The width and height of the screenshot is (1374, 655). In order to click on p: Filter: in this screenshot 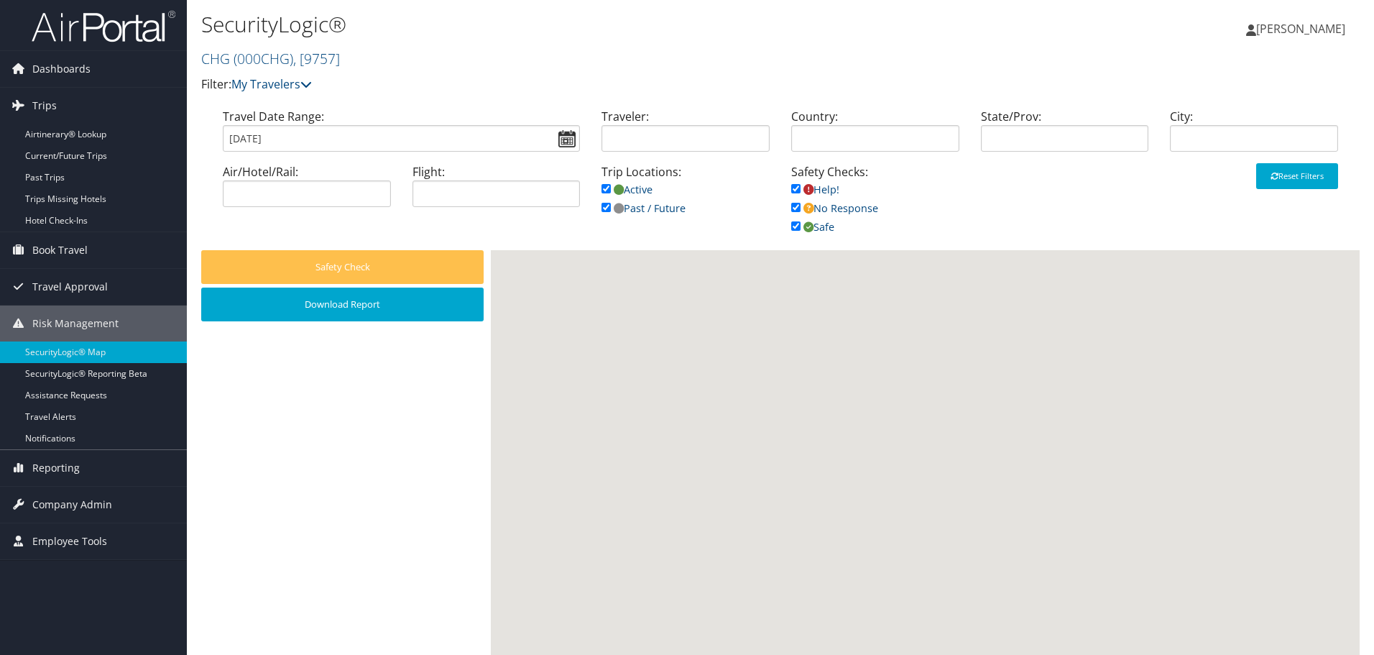, I will do `click(587, 85)`.